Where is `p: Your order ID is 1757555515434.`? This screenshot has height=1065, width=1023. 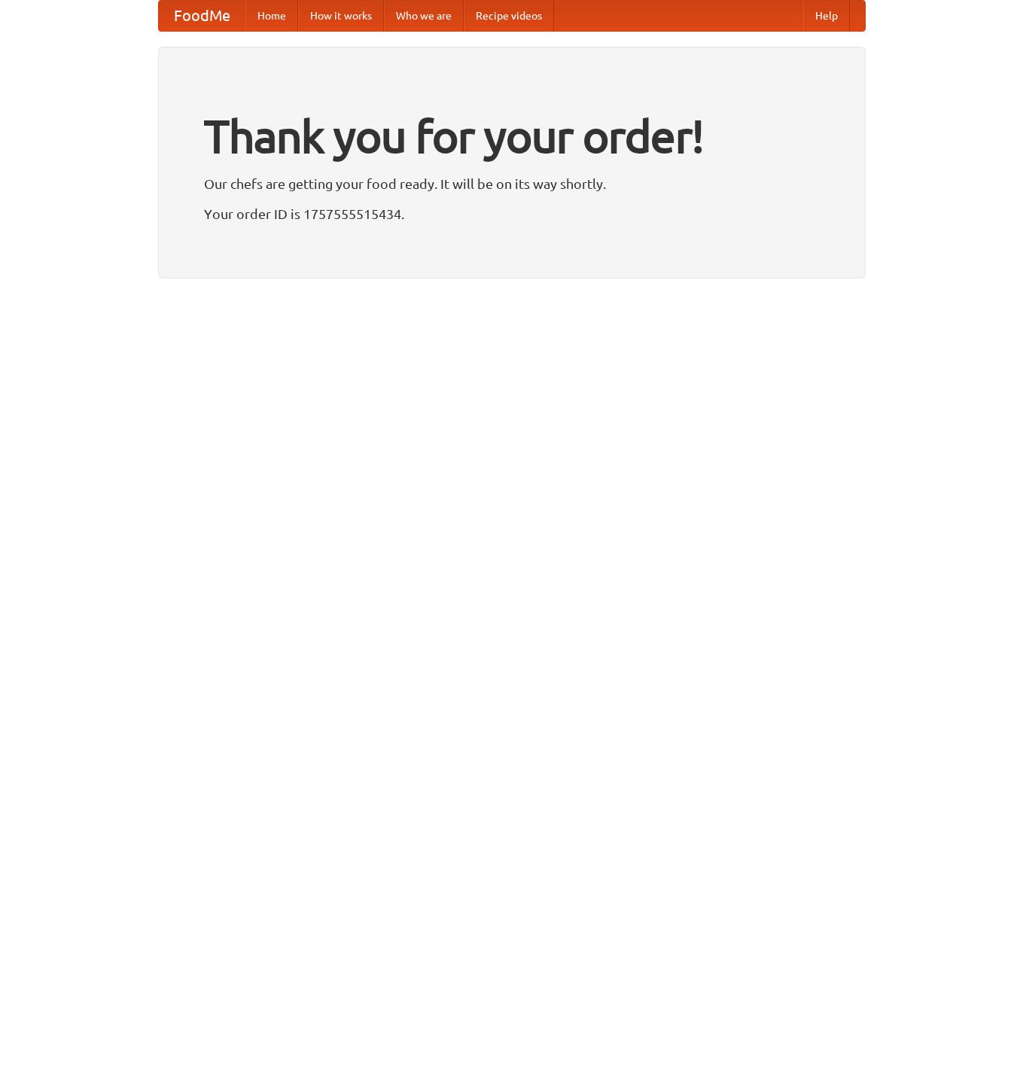
p: Your order ID is 1757555515434. is located at coordinates (512, 214).